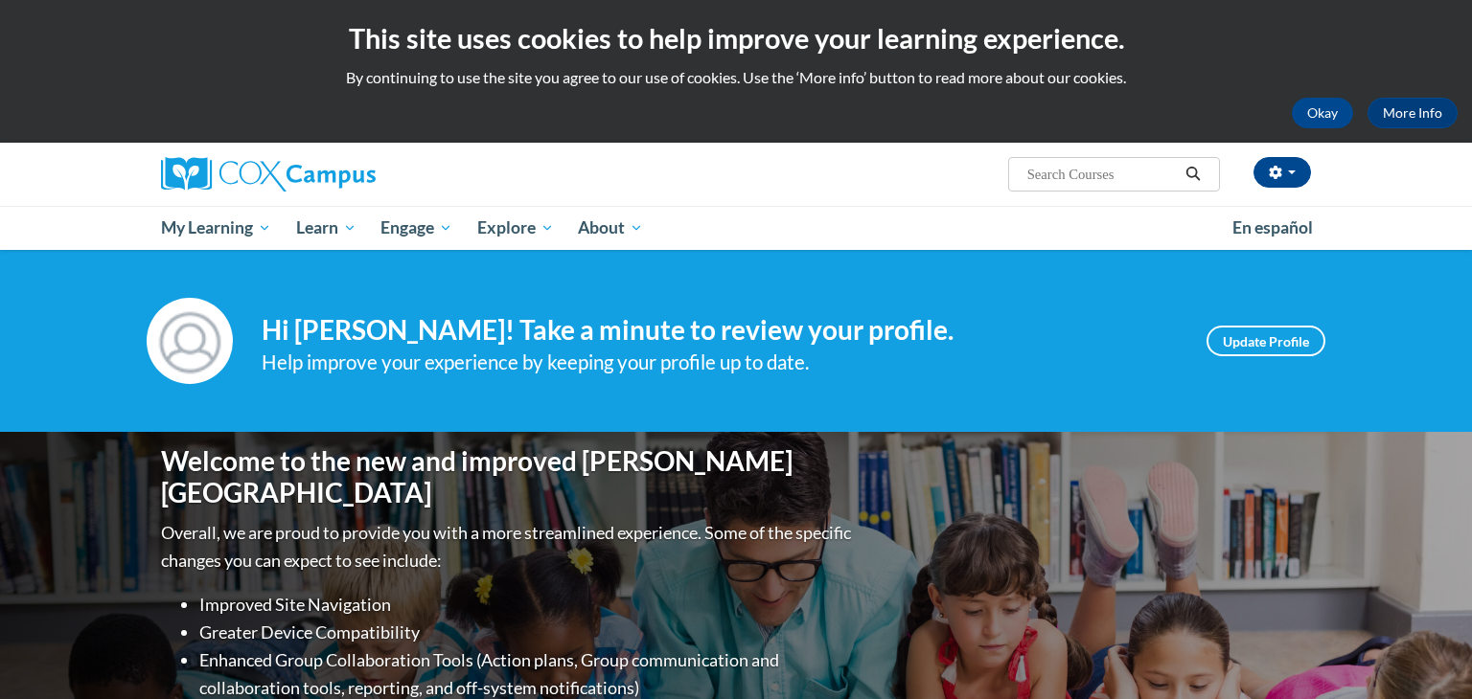 The width and height of the screenshot is (1472, 699). What do you see at coordinates (268, 174) in the screenshot?
I see `img: Cox Campus` at bounding box center [268, 174].